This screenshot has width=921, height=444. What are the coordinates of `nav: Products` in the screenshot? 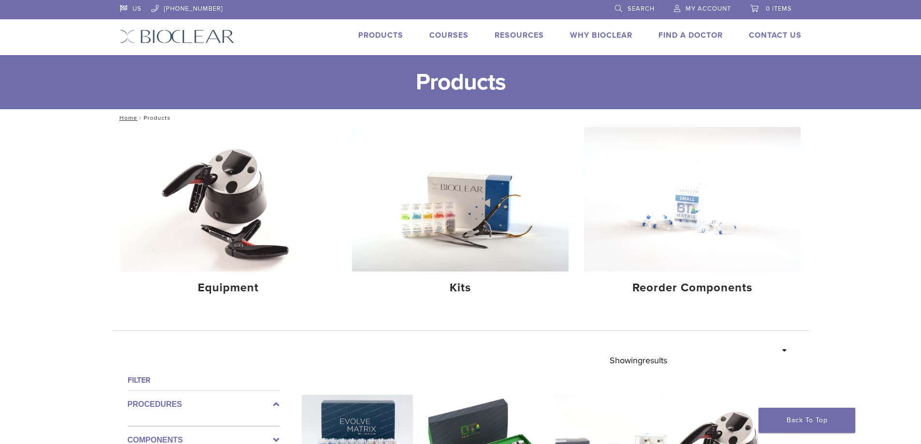 It's located at (461, 118).